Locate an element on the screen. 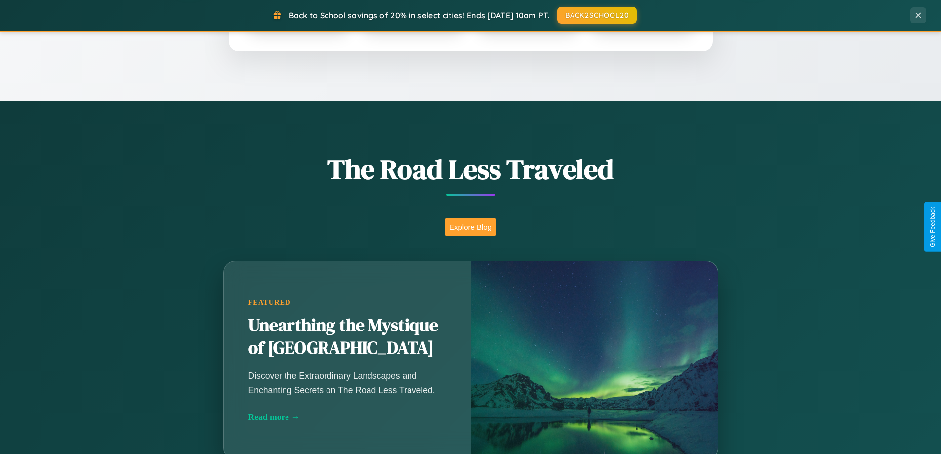 This screenshot has width=941, height=454. h1: The Road Less Traveled is located at coordinates (471, 169).